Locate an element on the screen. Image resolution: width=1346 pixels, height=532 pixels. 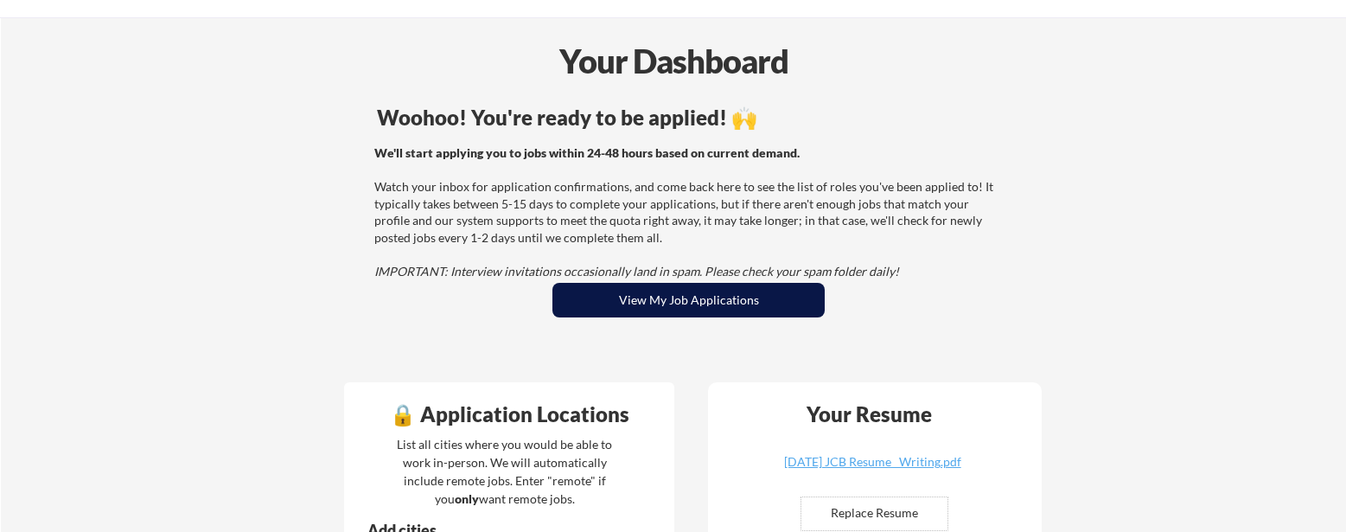
strong: only is located at coordinates (467, 498).